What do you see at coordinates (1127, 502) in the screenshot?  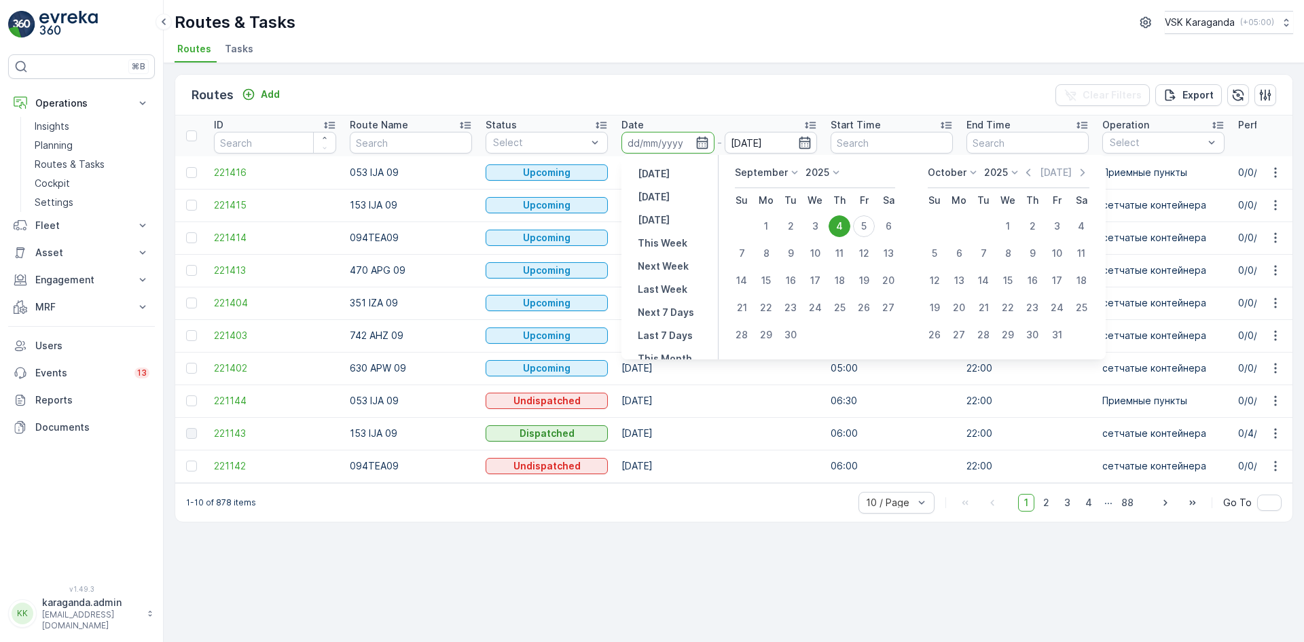 I see `span: 88` at bounding box center [1127, 502].